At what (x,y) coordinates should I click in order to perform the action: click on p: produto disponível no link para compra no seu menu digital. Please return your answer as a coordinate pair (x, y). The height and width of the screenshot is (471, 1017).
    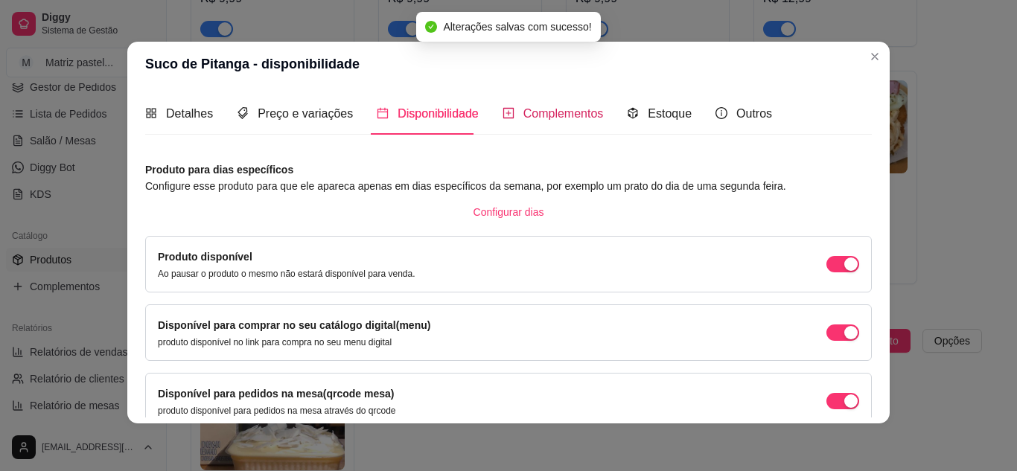
    Looking at the image, I should click on (294, 342).